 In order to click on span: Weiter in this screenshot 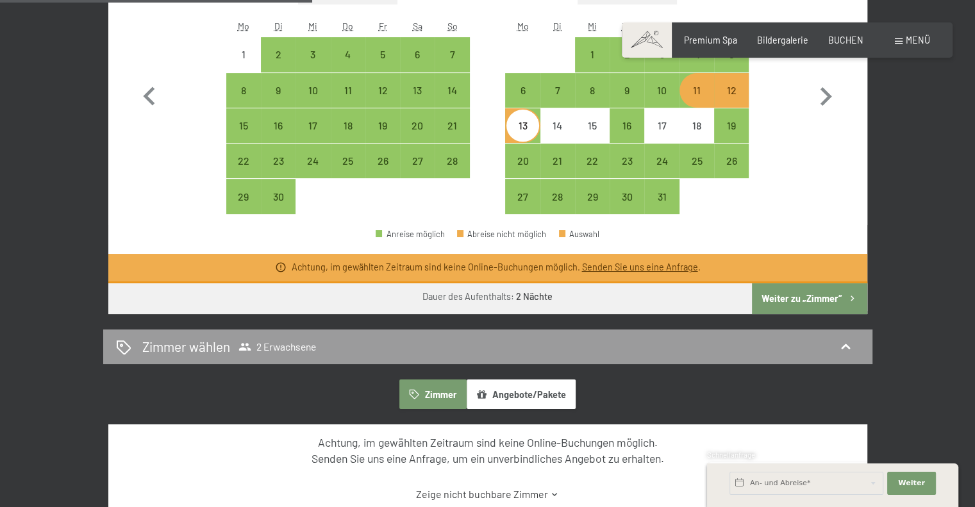, I will do `click(911, 483)`.